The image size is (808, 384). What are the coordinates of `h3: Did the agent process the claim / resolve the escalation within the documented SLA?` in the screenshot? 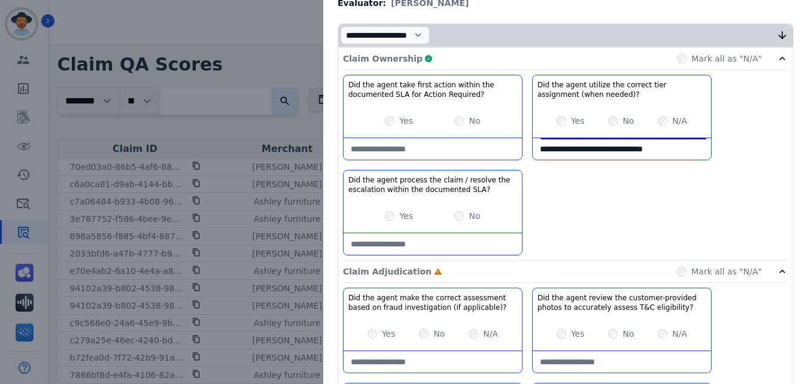 It's located at (433, 185).